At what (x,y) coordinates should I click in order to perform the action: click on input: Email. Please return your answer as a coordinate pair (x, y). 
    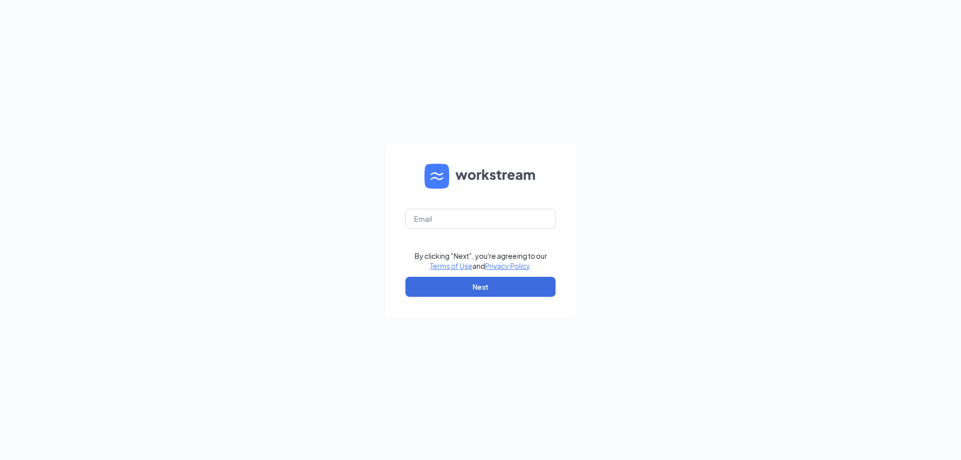
    Looking at the image, I should click on (480, 219).